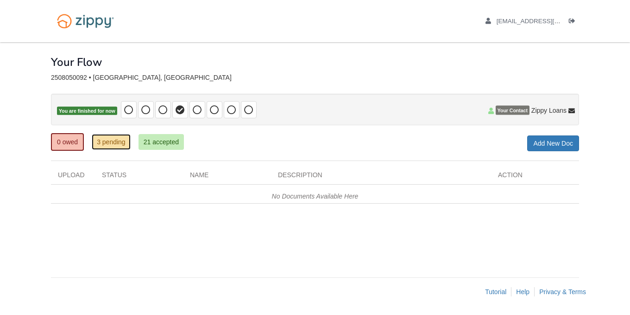  What do you see at coordinates (544, 22) in the screenshot?
I see `a: edit profile` at bounding box center [544, 22].